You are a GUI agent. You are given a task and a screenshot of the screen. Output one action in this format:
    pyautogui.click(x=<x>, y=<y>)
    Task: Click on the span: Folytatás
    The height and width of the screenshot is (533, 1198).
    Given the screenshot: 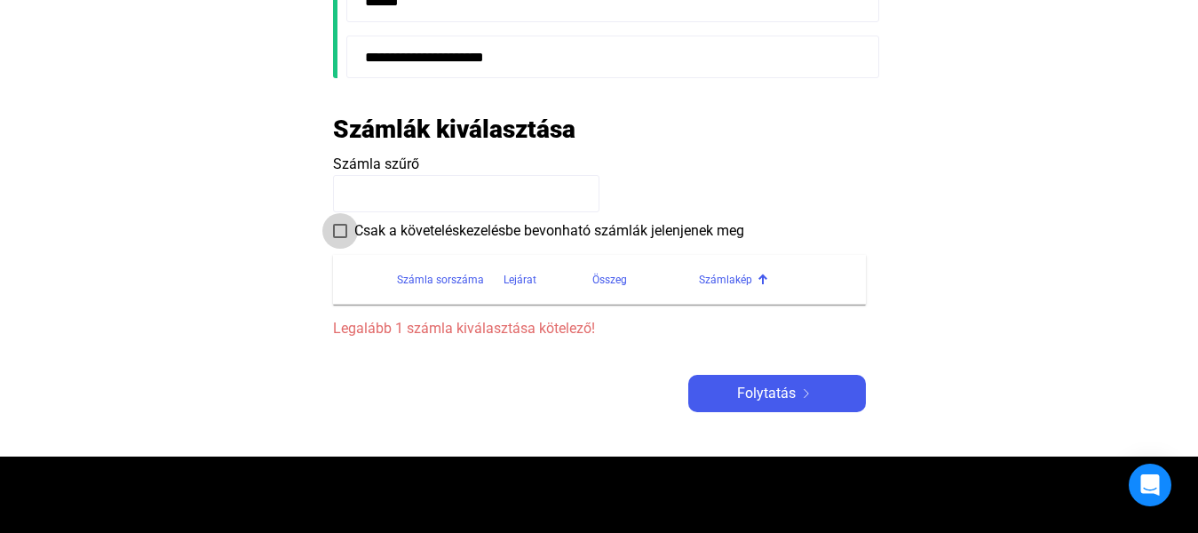 What is the action you would take?
    pyautogui.click(x=766, y=393)
    